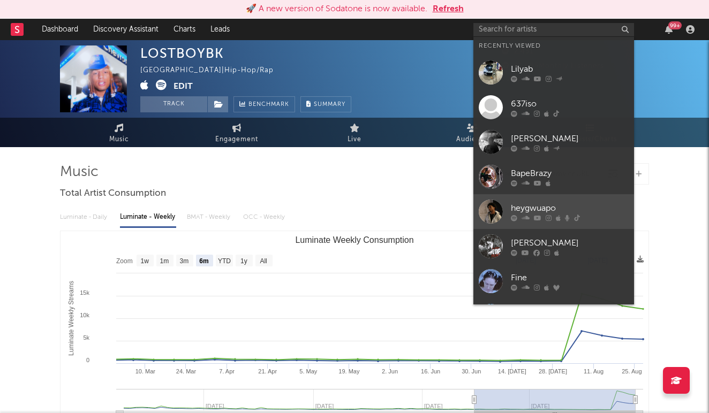 The height and width of the screenshot is (413, 709). What do you see at coordinates (570, 278) in the screenshot?
I see `div: Fine` at bounding box center [570, 278].